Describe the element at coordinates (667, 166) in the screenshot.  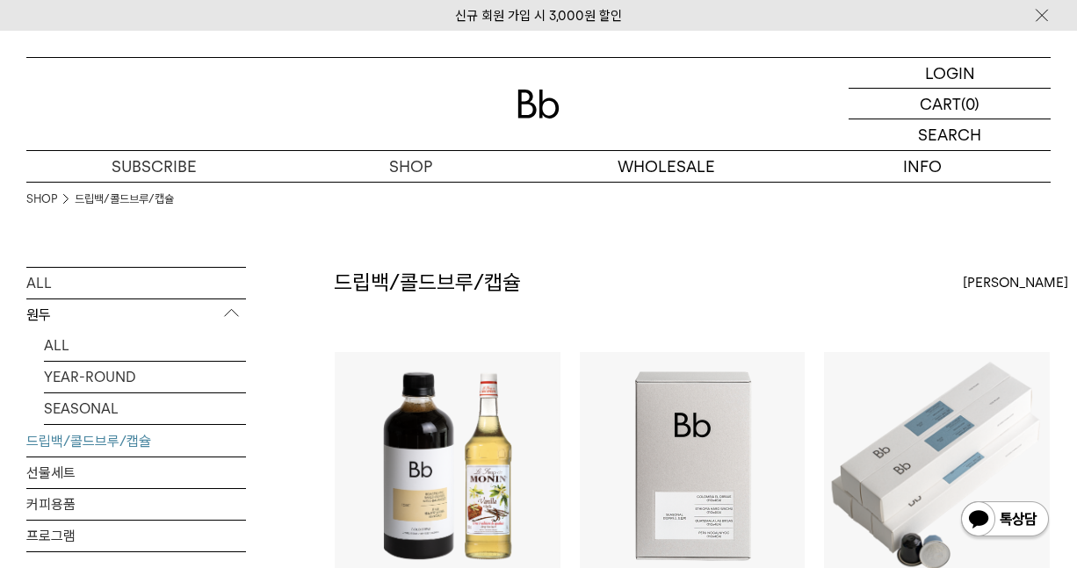
I see `p: WHOLESALE` at that location.